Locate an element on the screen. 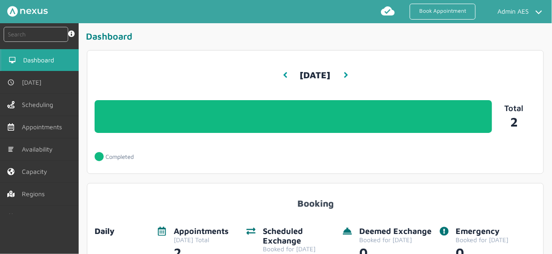  p: Total is located at coordinates (514, 108).